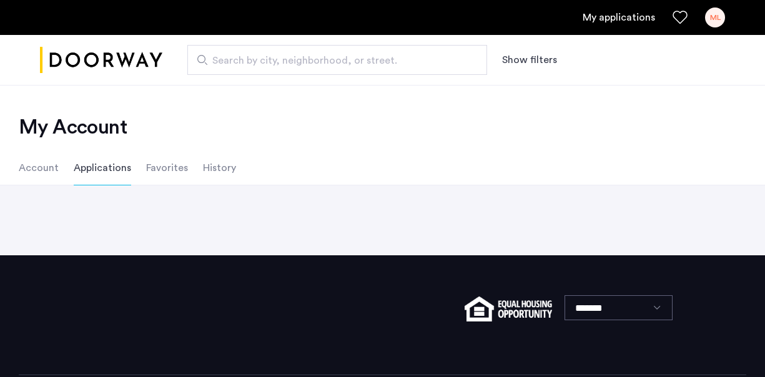  What do you see at coordinates (337, 60) in the screenshot?
I see `input: Apartment Search` at bounding box center [337, 60].